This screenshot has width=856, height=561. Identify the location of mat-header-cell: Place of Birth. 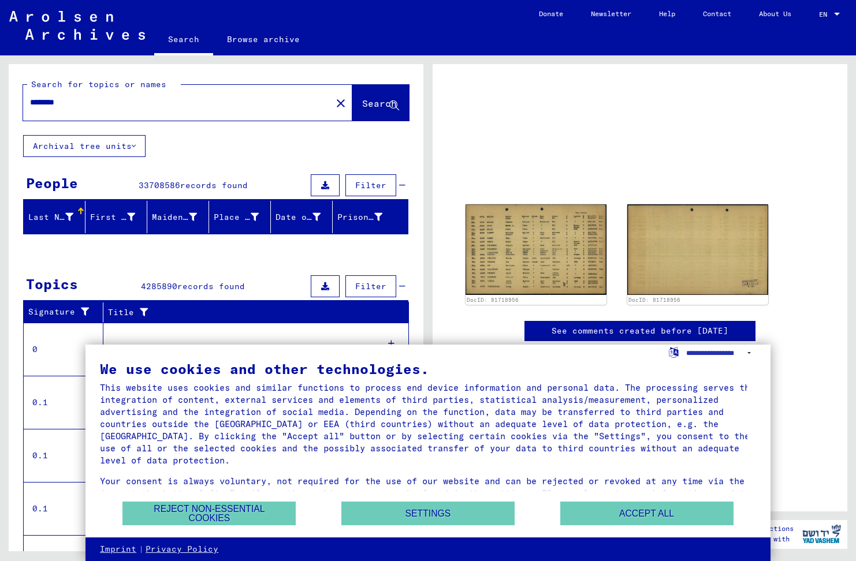
(240, 217).